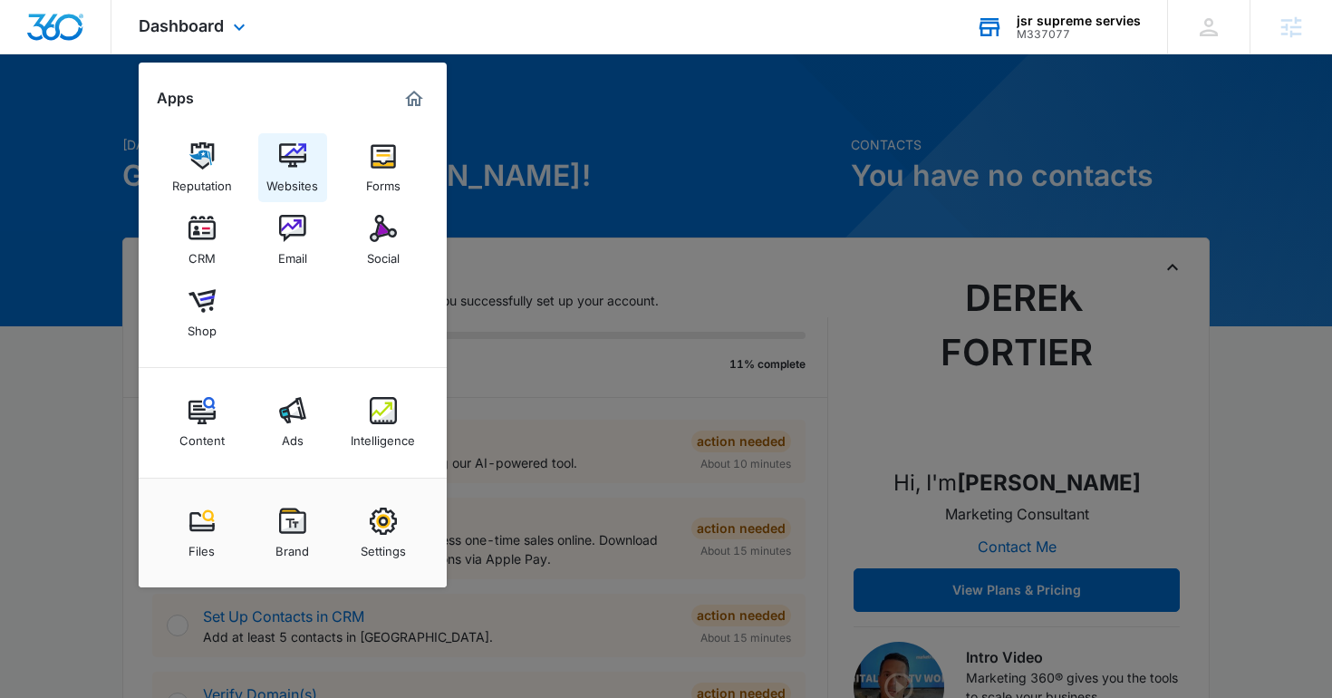 This screenshot has width=1332, height=698. Describe the element at coordinates (383, 168) in the screenshot. I see `a: Forms` at that location.